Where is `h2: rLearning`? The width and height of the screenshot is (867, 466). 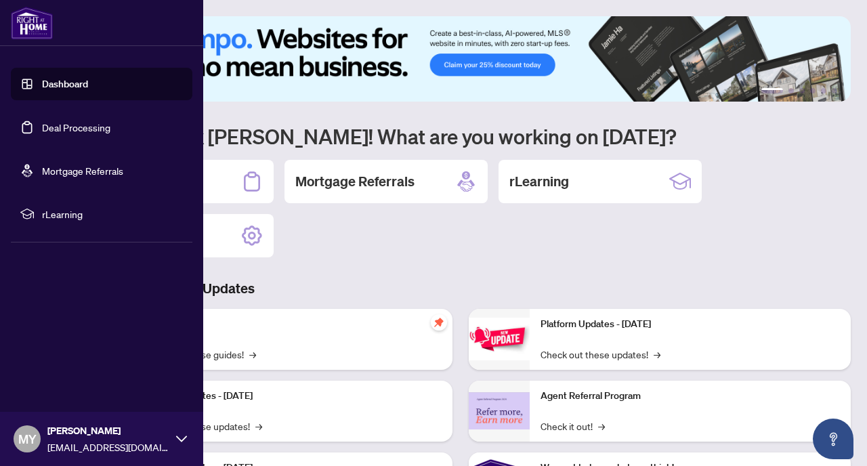 h2: rLearning is located at coordinates (539, 182).